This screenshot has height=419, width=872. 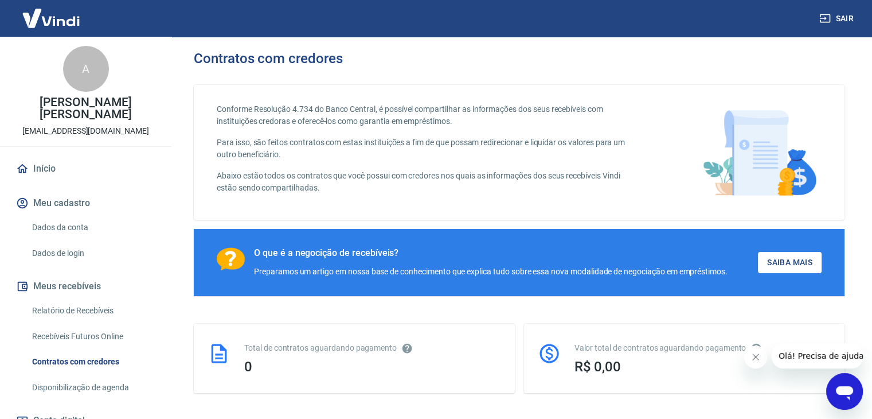 What do you see at coordinates (85, 169) in the screenshot?
I see `a: Início` at bounding box center [85, 169].